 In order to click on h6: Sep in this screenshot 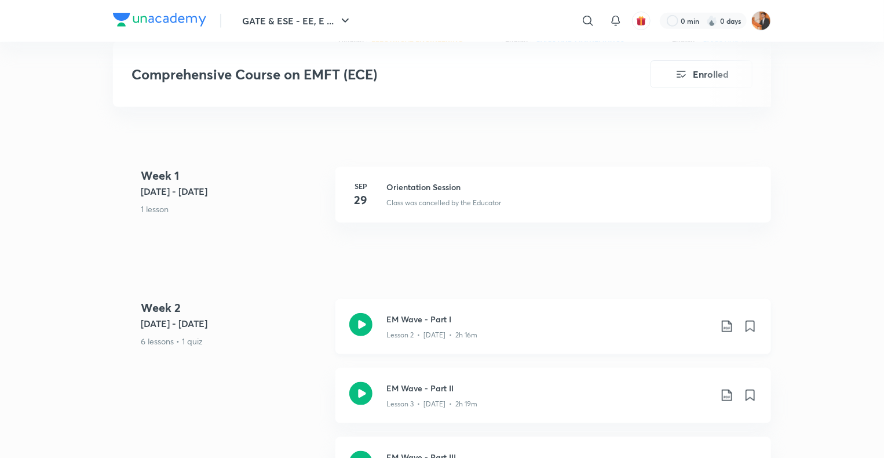, I will do `click(361, 186)`.